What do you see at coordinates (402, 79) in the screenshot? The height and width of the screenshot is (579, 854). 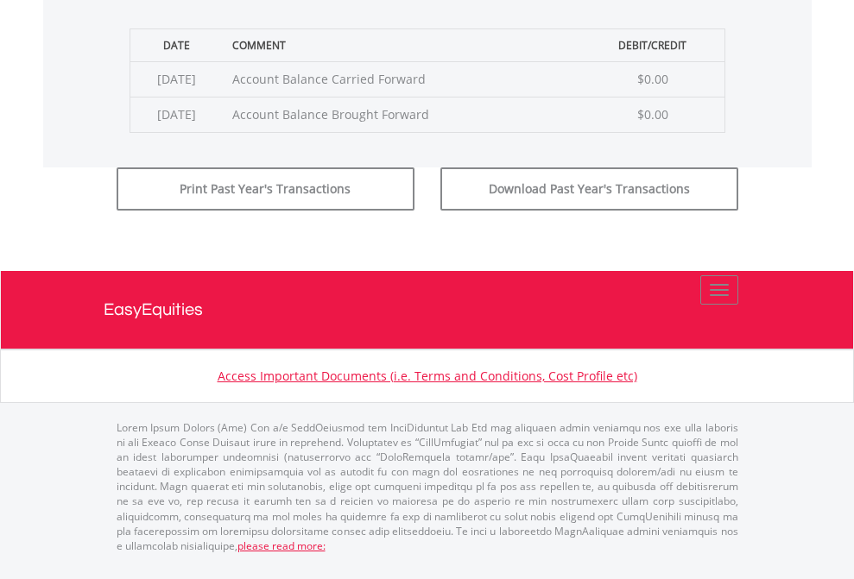 I see `td: Account Balance Carried Forward` at bounding box center [402, 79].